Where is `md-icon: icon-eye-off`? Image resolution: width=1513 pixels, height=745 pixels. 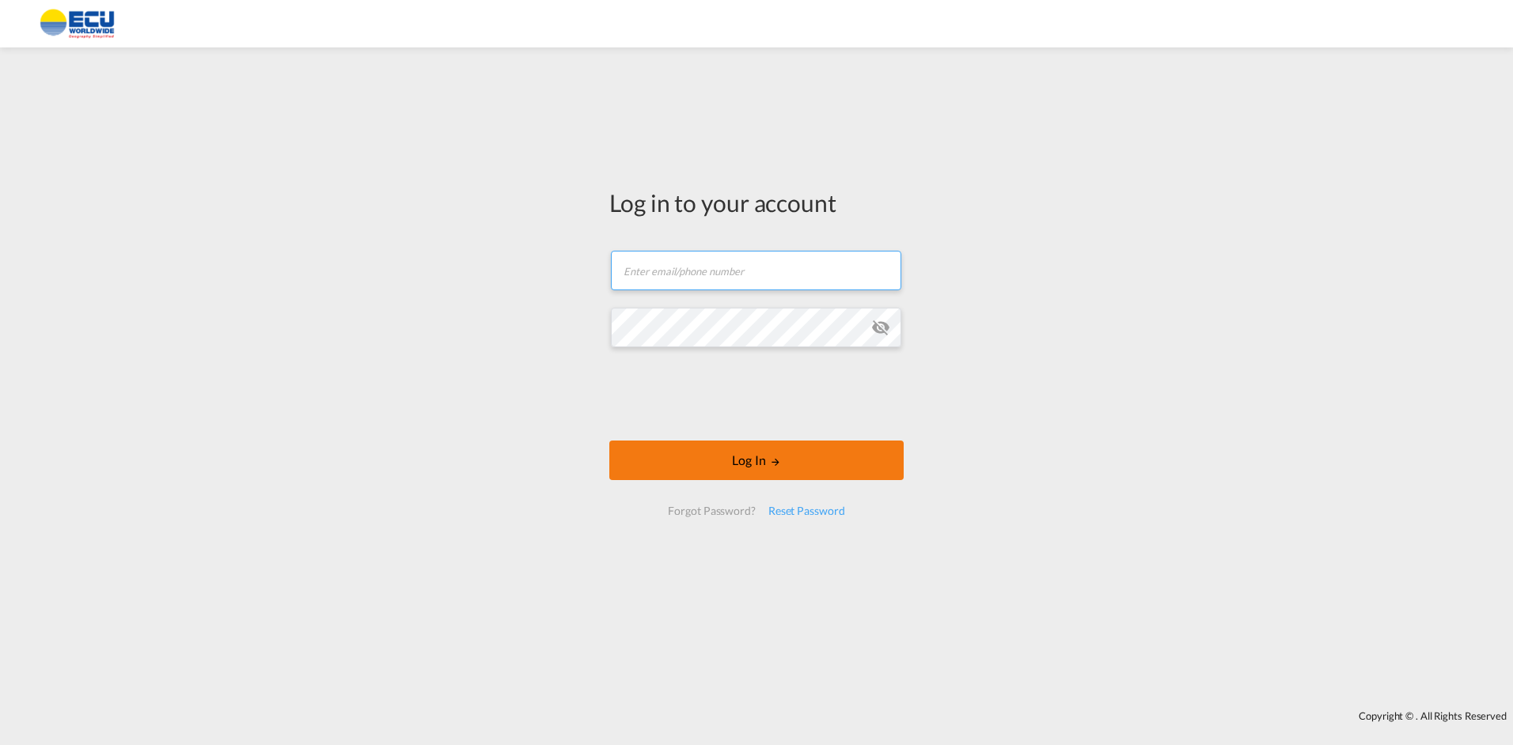 md-icon: icon-eye-off is located at coordinates (881, 328).